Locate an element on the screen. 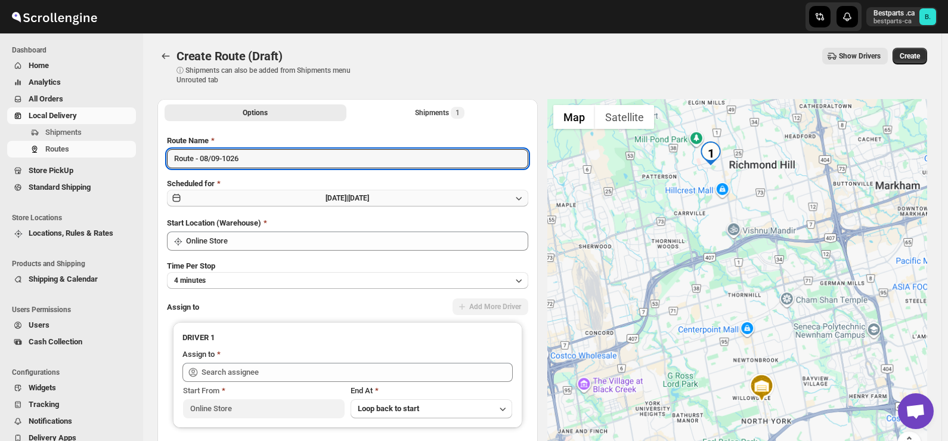 This screenshot has height=441, width=948. p: Bestparts .ca is located at coordinates (894, 13).